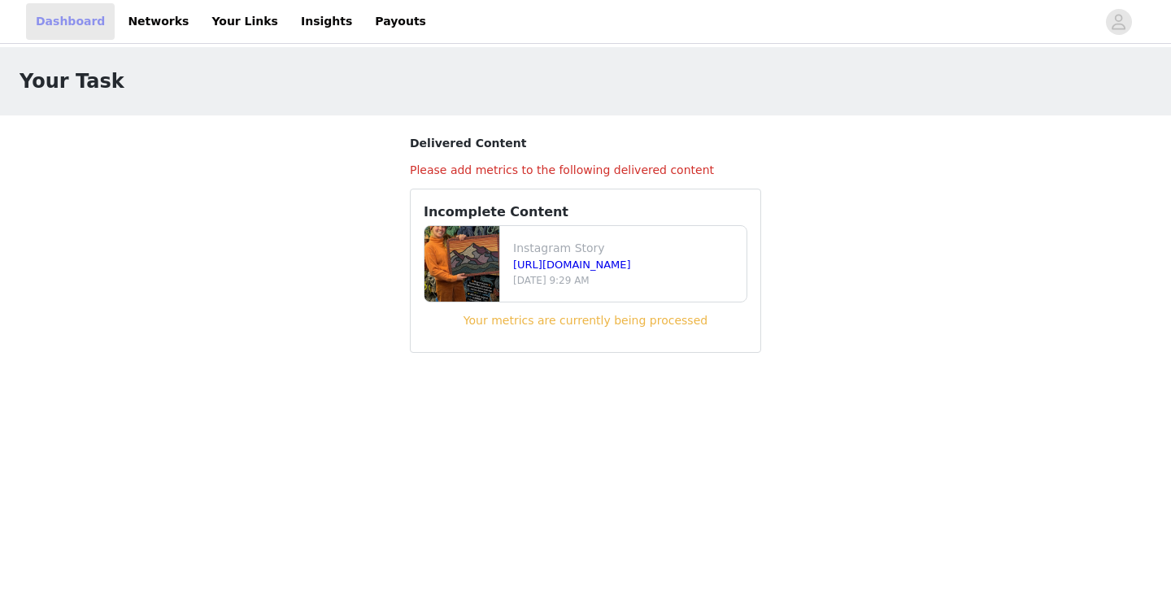 This screenshot has width=1171, height=600. What do you see at coordinates (462, 264) in the screenshot?
I see `img: file` at bounding box center [462, 264].